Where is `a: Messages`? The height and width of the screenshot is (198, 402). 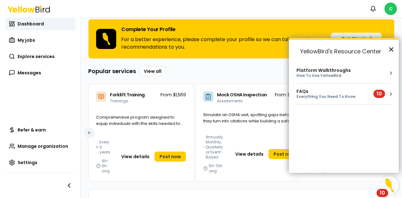 a: Messages is located at coordinates (40, 73).